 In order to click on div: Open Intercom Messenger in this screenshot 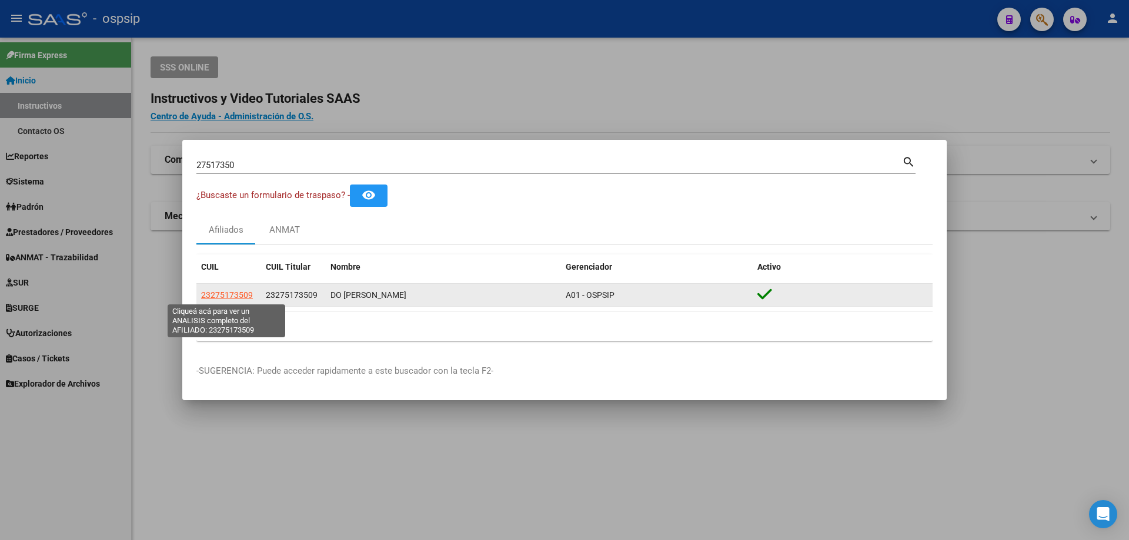, I will do `click(1103, 515)`.